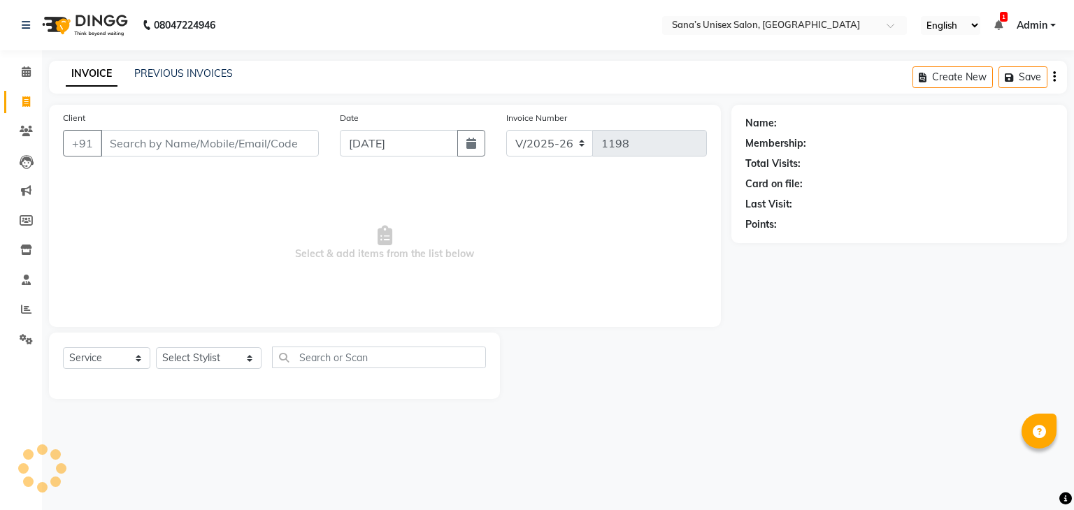 The height and width of the screenshot is (510, 1074). I want to click on b: 08047224946, so click(185, 25).